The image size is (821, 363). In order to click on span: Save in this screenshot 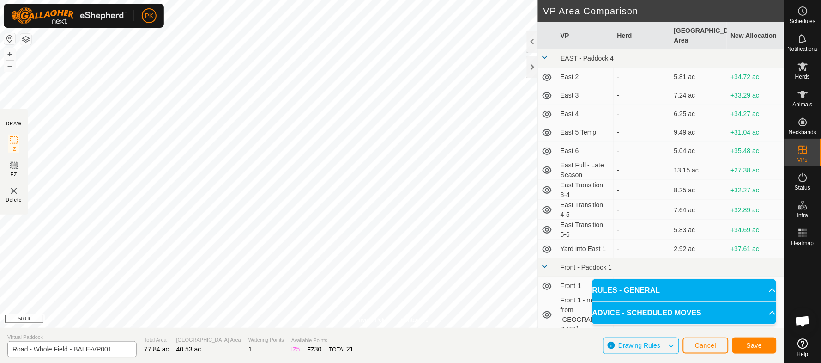, I will do `click(755, 345)`.